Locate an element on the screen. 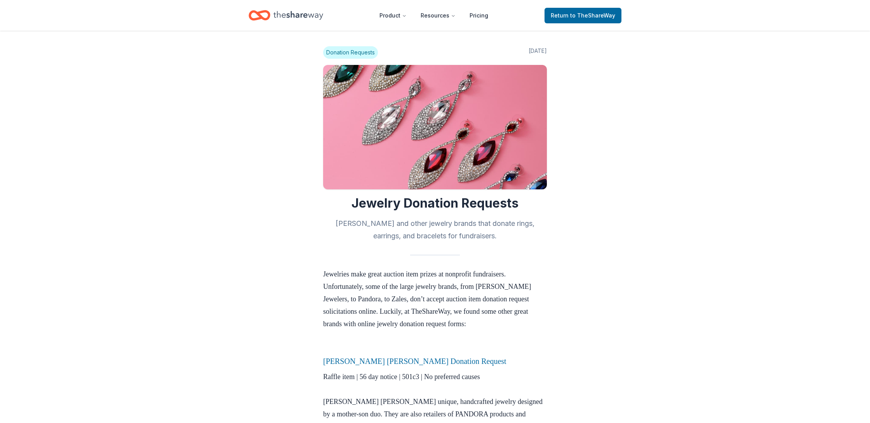 This screenshot has height=423, width=870. a: Pricing is located at coordinates (479, 16).